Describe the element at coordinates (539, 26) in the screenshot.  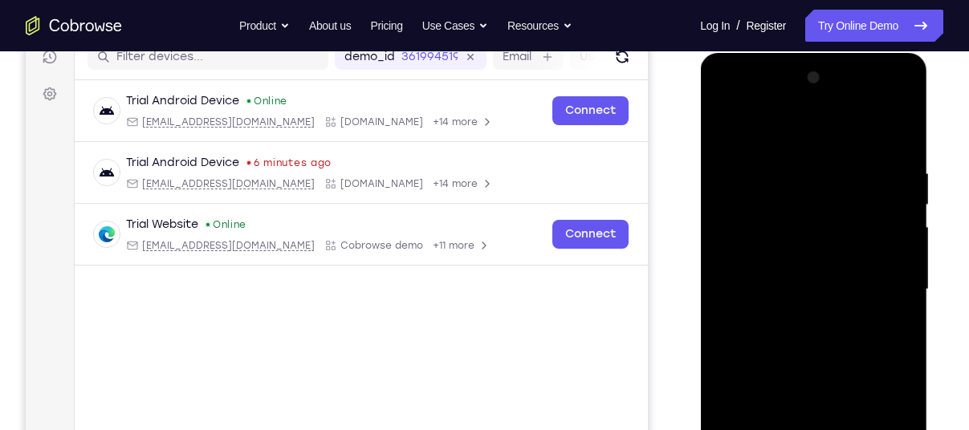
I see `button: Resources` at that location.